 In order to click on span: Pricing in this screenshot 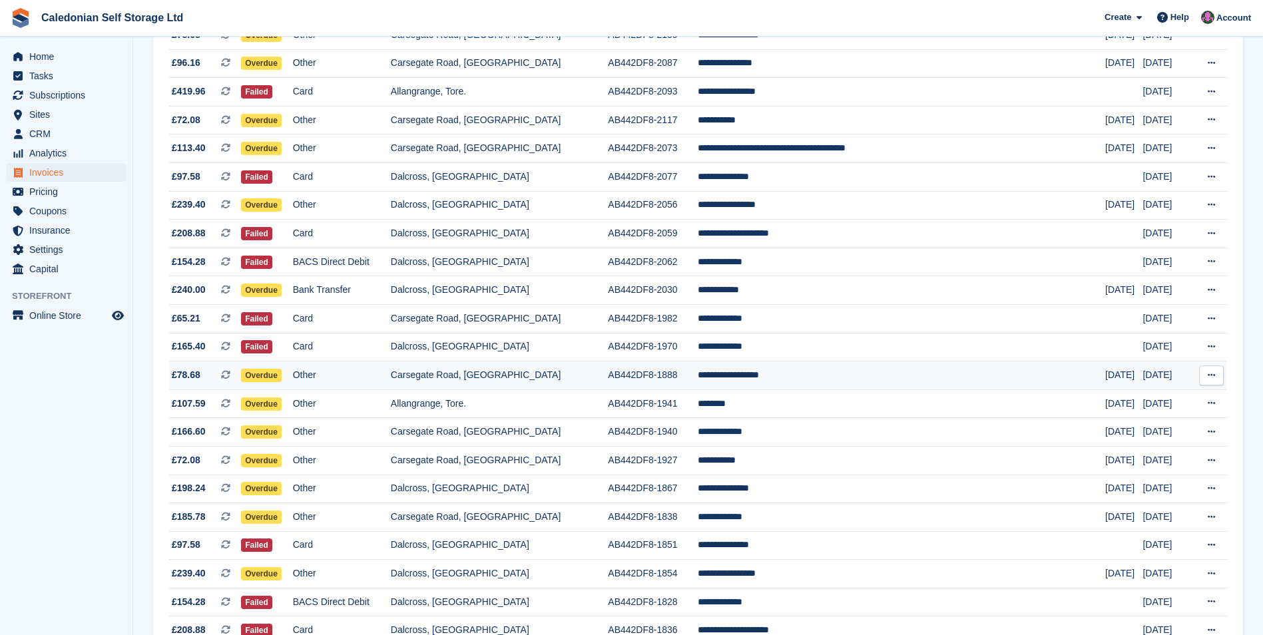, I will do `click(69, 192)`.